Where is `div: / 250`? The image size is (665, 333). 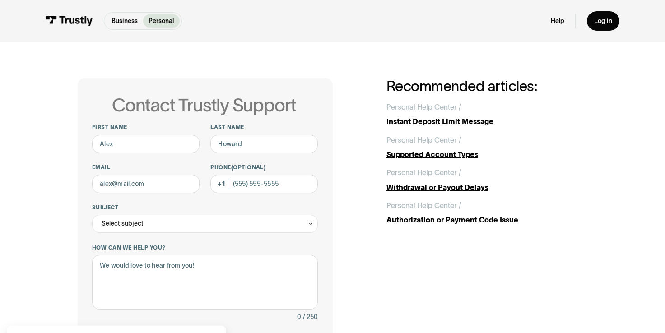 div: / 250 is located at coordinates (310, 317).